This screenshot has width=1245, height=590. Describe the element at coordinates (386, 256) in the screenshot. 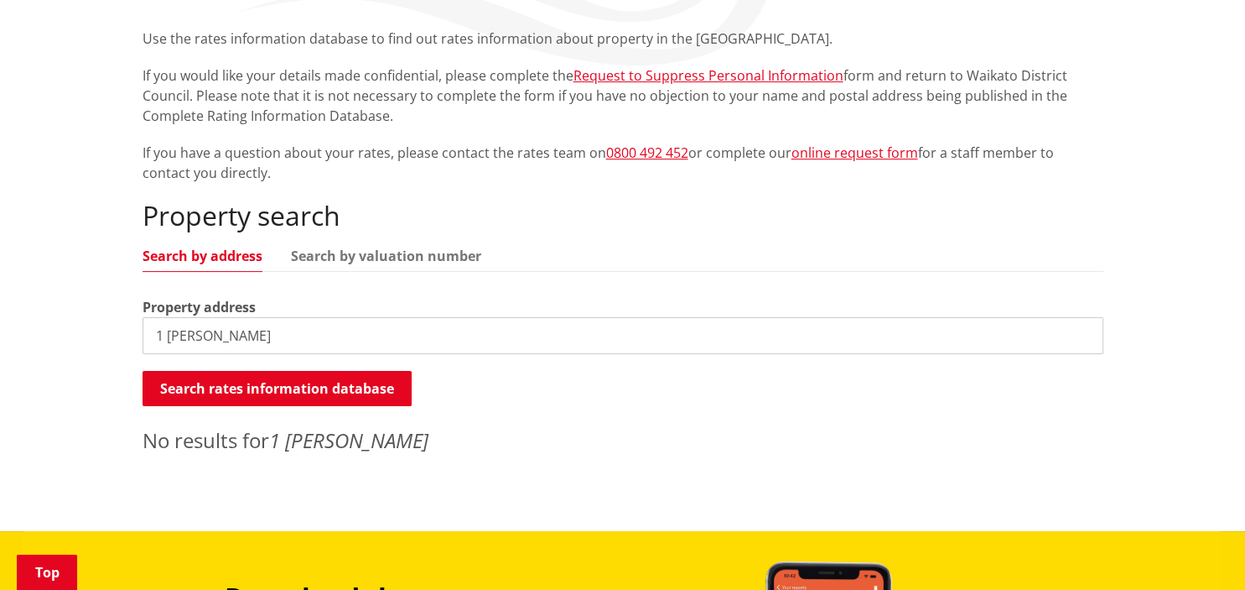

I see `a: Search by valuation number` at that location.